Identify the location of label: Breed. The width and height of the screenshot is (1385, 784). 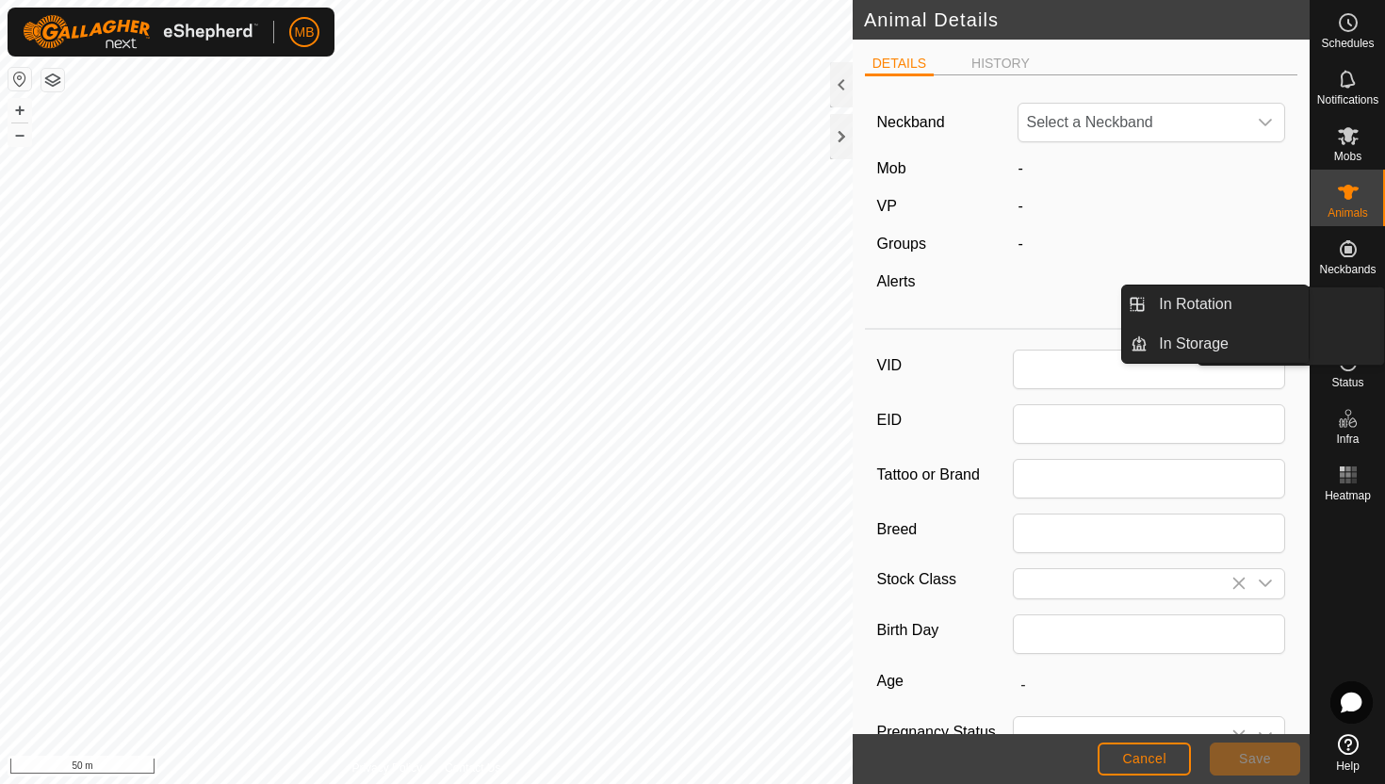
(945, 529).